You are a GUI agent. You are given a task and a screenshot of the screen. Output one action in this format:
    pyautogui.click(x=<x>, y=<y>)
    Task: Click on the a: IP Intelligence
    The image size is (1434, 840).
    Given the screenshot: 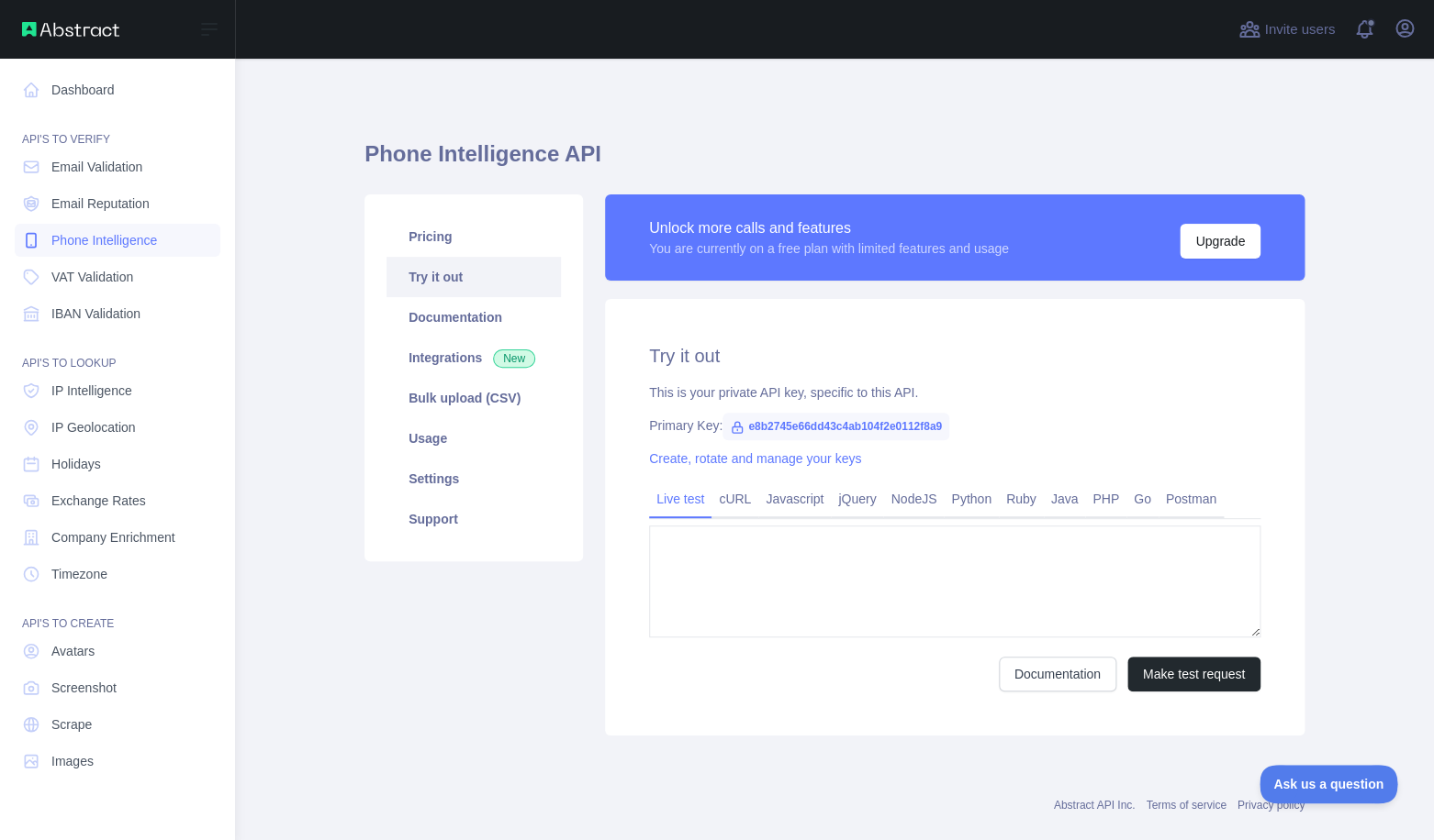 What is the action you would take?
    pyautogui.click(x=118, y=391)
    